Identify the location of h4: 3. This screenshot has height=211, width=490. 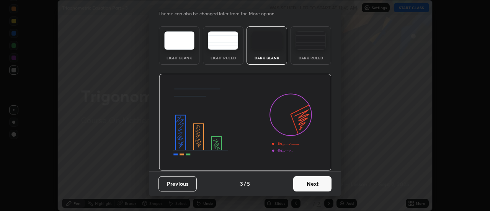
(242, 183).